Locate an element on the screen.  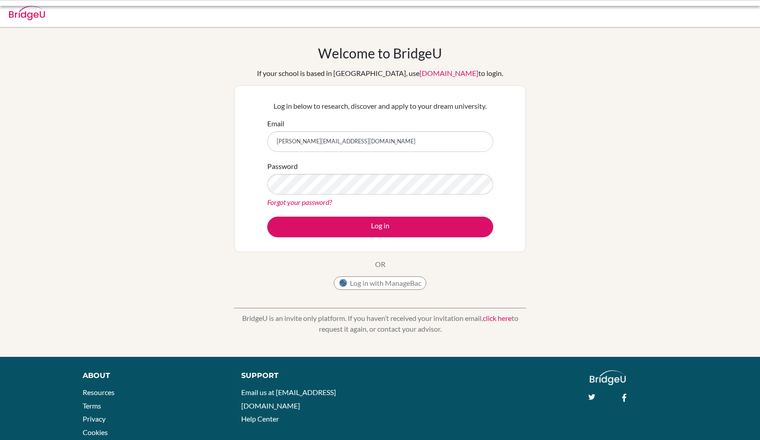
img: Bridge-U is located at coordinates (27, 13).